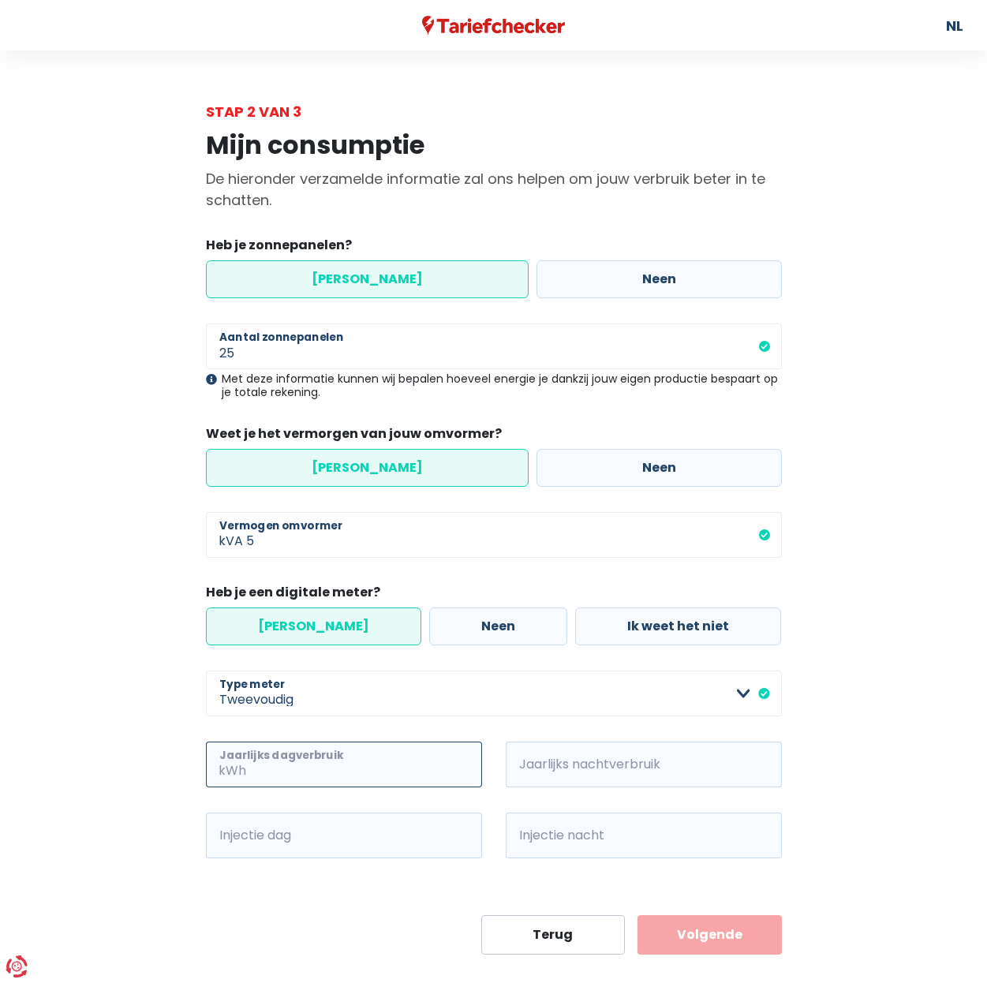 The width and height of the screenshot is (987, 983). Describe the element at coordinates (494, 25) in the screenshot. I see `img: Tariefchecker logo` at that location.